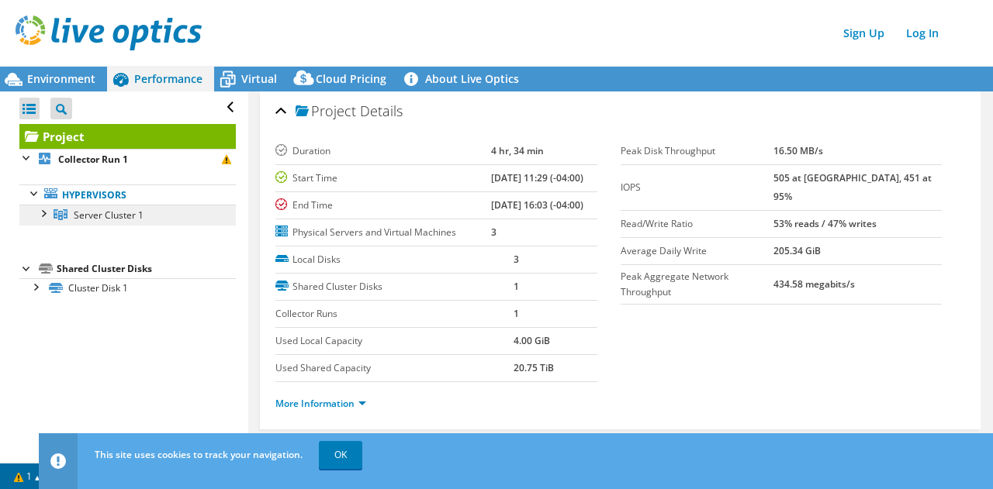 The height and width of the screenshot is (489, 993). What do you see at coordinates (383, 206) in the screenshot?
I see `label: End Time` at bounding box center [383, 206].